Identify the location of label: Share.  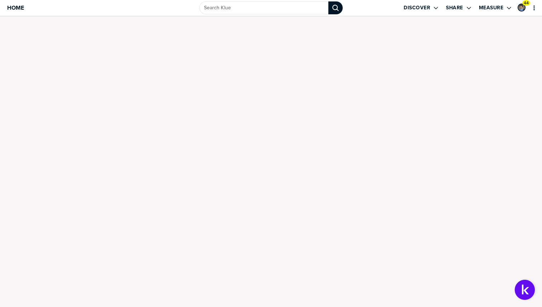
(454, 8).